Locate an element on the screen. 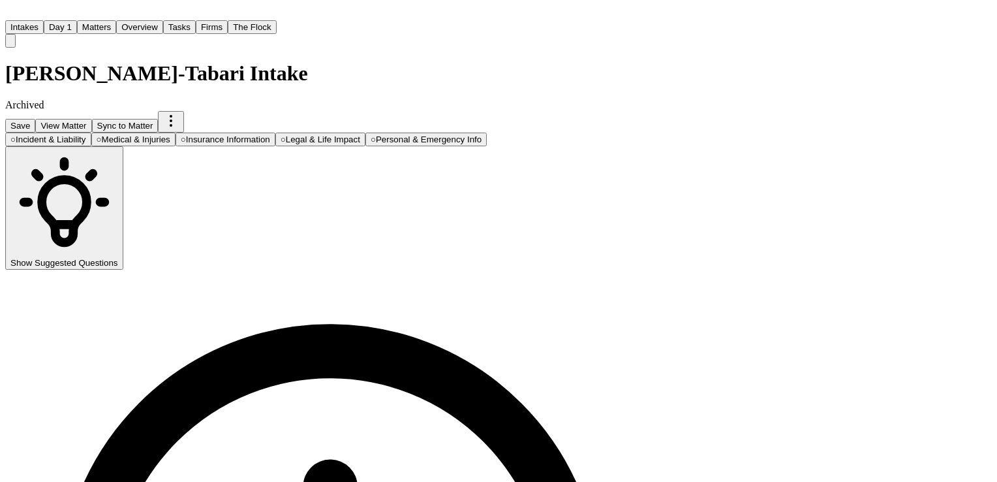 The image size is (997, 482). span: Insurance Information is located at coordinates (228, 139).